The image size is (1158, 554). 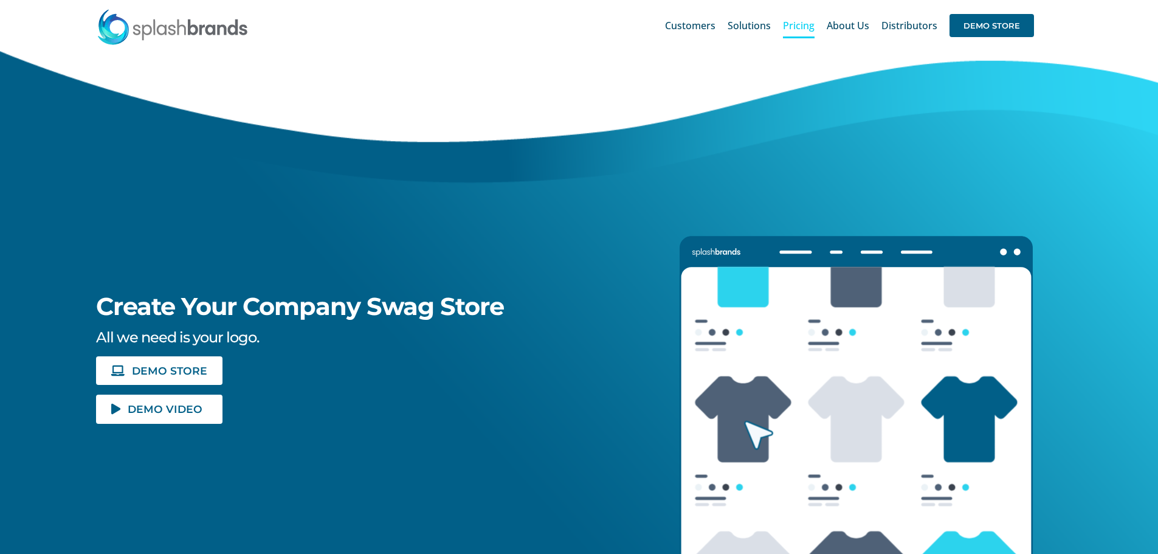 I want to click on a: Customers, so click(x=690, y=26).